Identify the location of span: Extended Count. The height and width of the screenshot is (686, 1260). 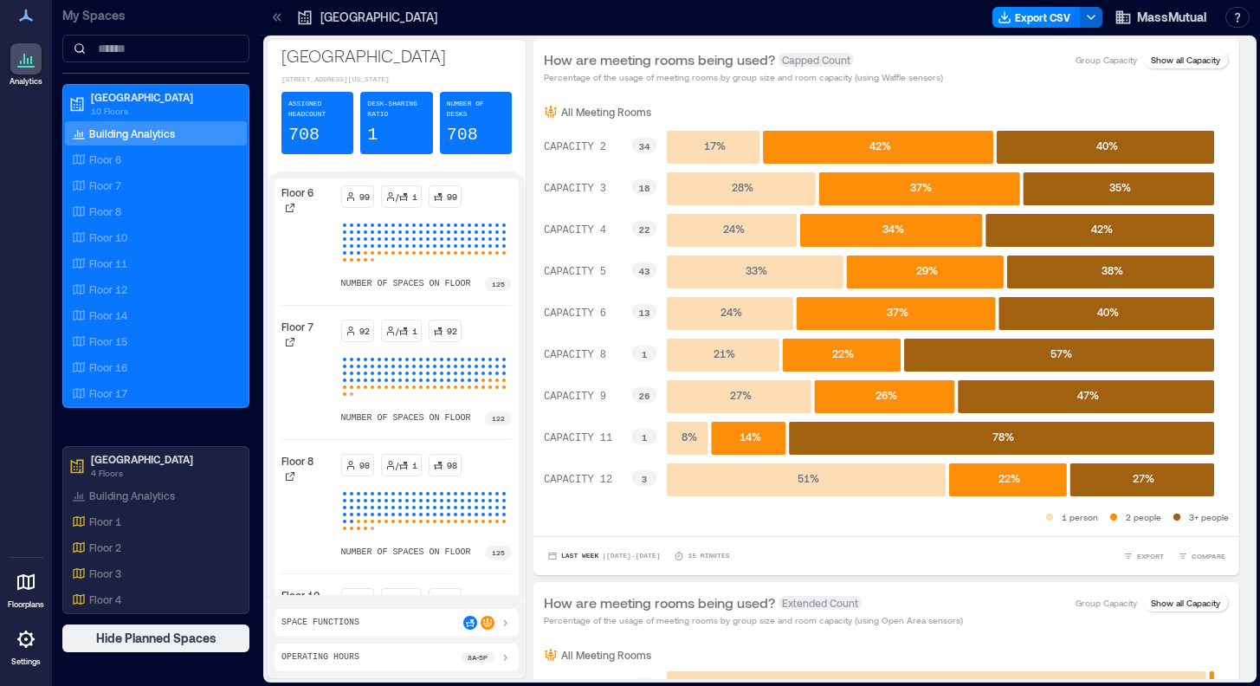
(820, 603).